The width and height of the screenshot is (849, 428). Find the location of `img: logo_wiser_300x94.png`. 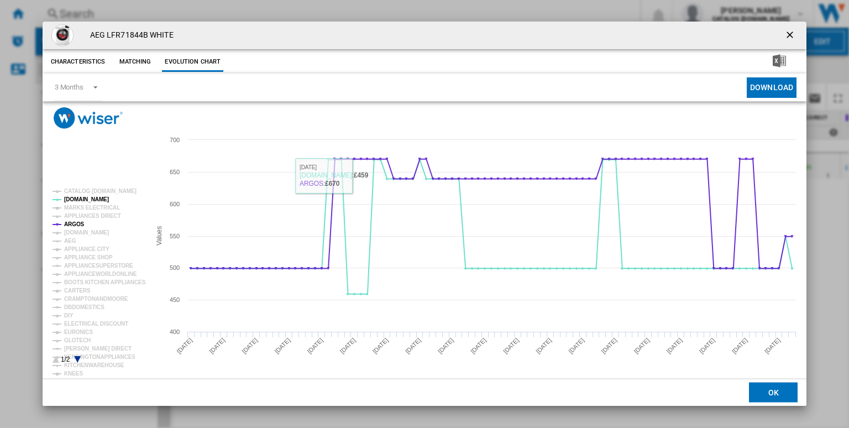

img: logo_wiser_300x94.png is located at coordinates (88, 118).